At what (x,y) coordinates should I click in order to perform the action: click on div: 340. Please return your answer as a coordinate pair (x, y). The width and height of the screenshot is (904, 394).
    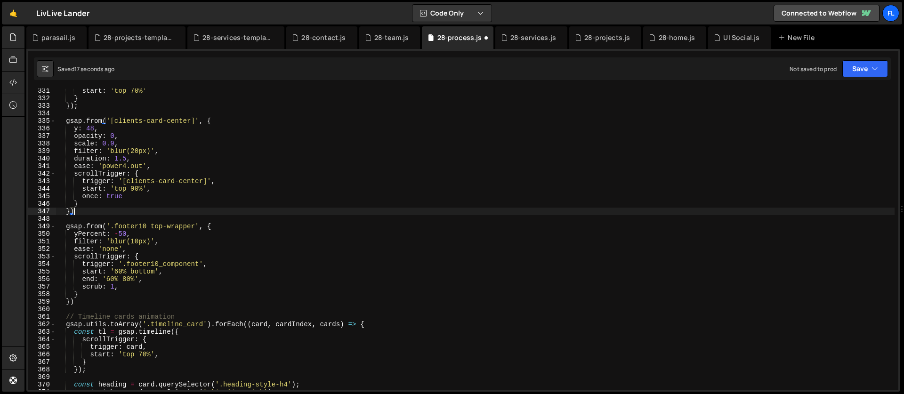
    Looking at the image, I should click on (42, 159).